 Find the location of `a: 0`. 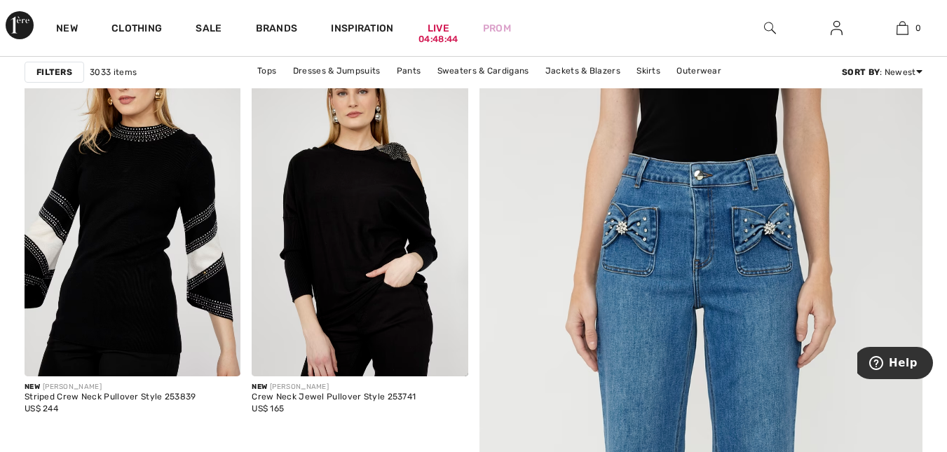

a: 0 is located at coordinates (902, 28).